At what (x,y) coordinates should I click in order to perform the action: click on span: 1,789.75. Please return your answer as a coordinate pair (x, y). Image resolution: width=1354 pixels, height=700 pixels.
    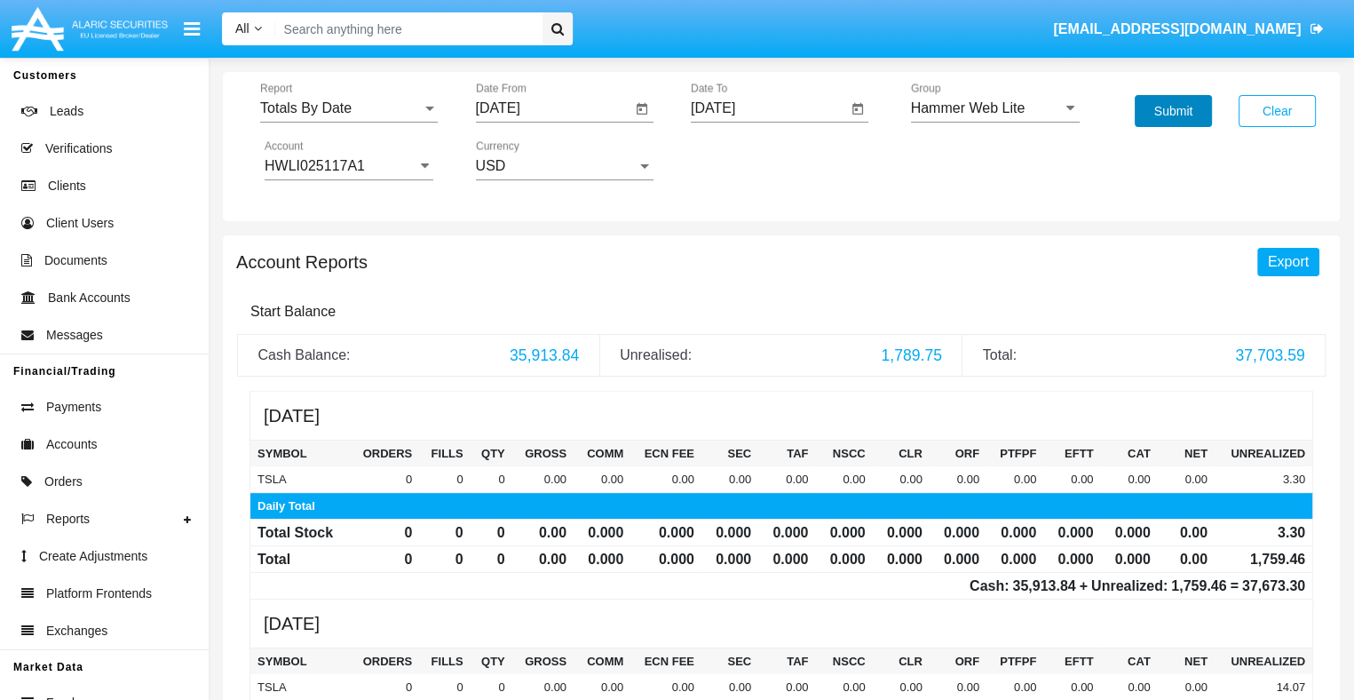
    Looking at the image, I should click on (911, 355).